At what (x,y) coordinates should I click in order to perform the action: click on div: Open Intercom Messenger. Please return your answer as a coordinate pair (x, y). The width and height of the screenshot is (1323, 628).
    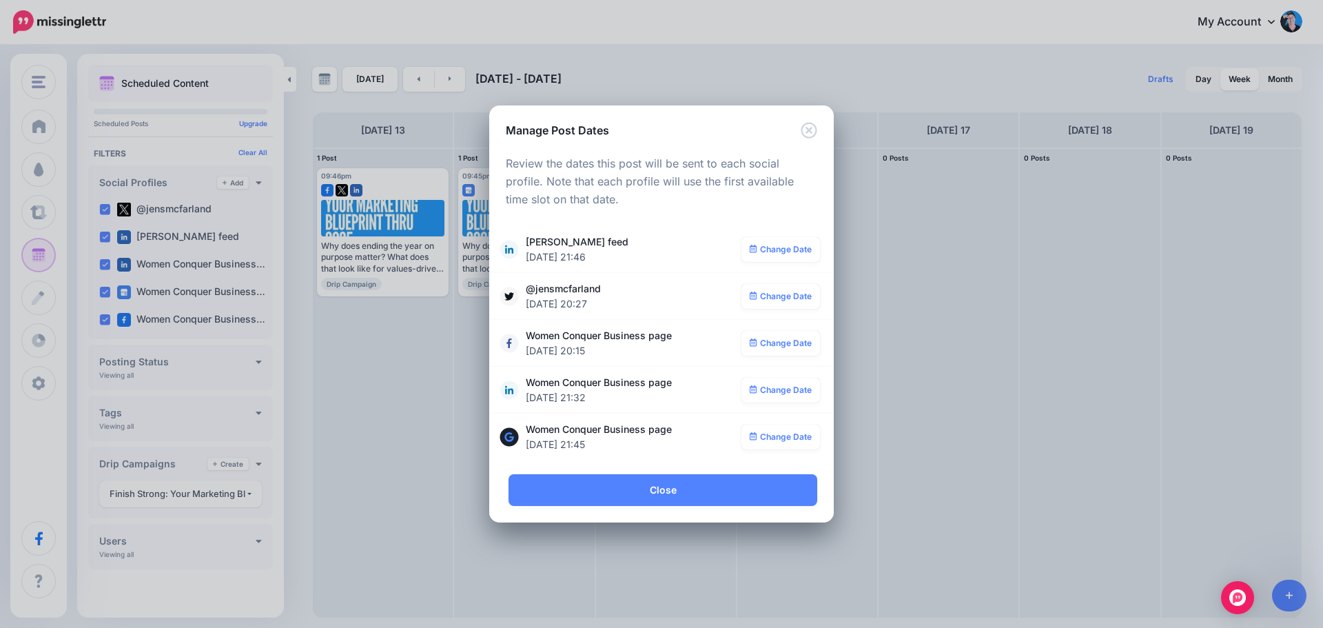
    Looking at the image, I should click on (1237, 597).